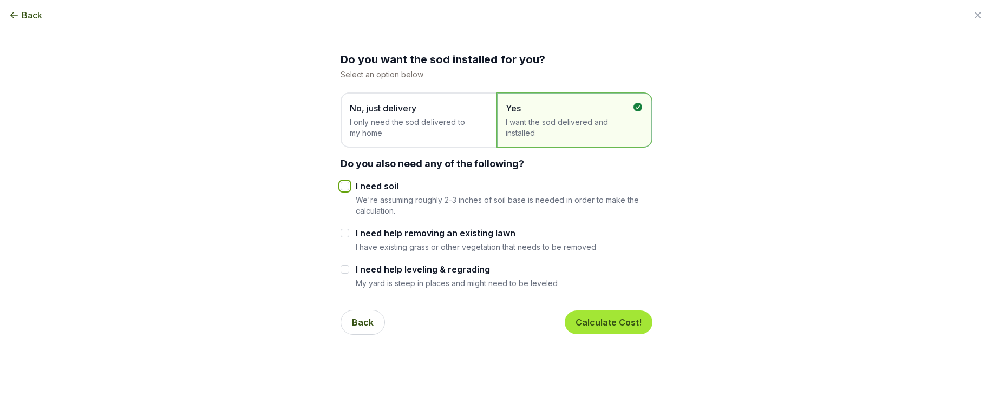 This screenshot has width=993, height=404. What do you see at coordinates (456, 283) in the screenshot?
I see `p: My yard is steep in places and might need to be leveled` at bounding box center [456, 283].